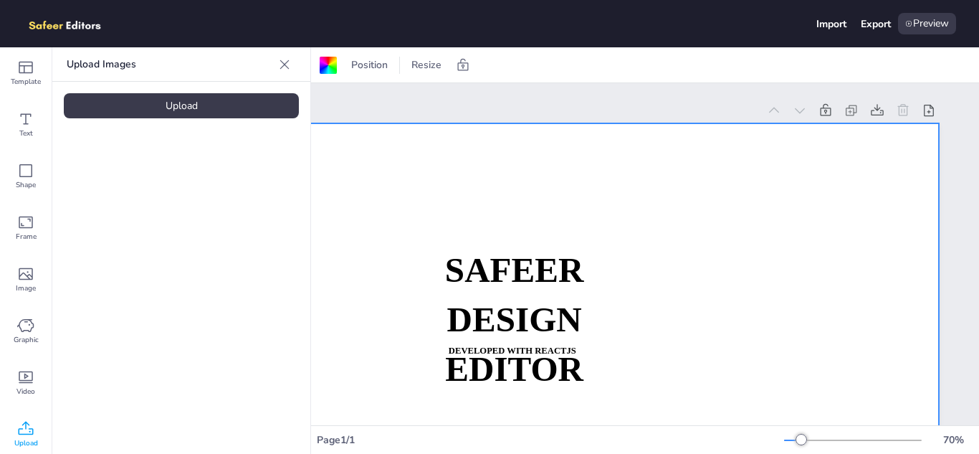  I want to click on p: Upload Images, so click(170, 65).